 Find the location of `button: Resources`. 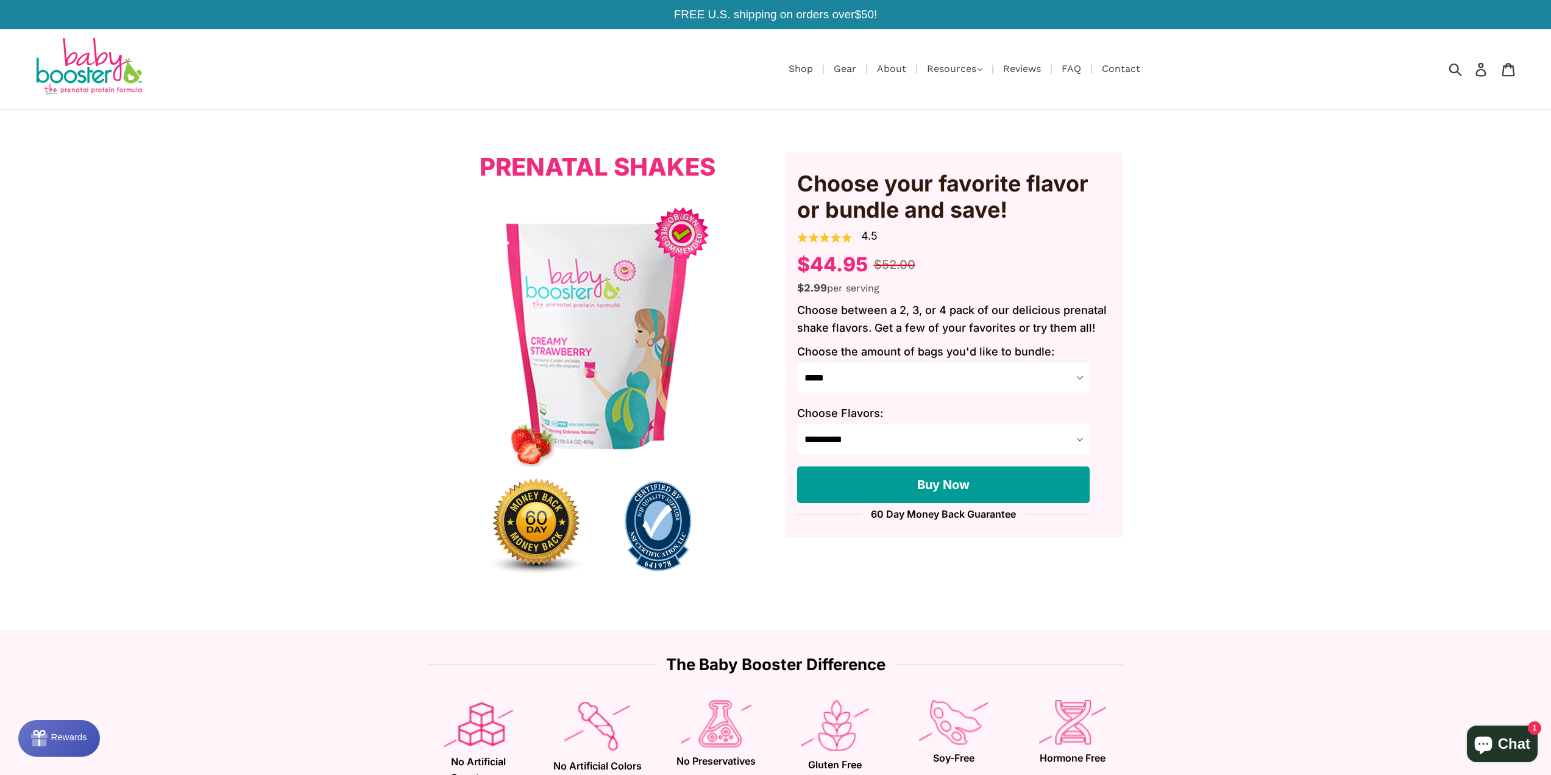

button: Resources is located at coordinates (954, 69).